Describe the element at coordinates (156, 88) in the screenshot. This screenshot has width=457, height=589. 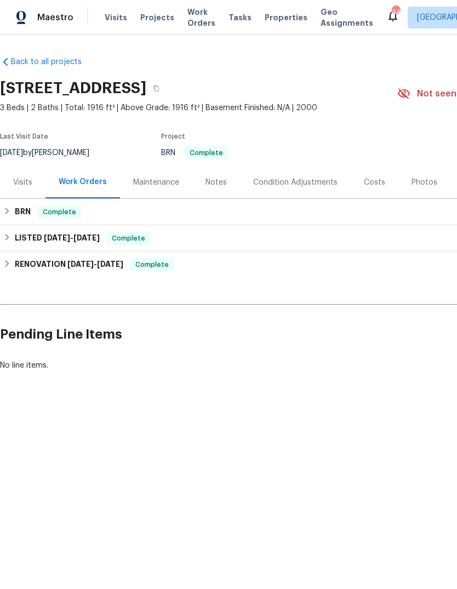
I see `button: Copy Address` at that location.